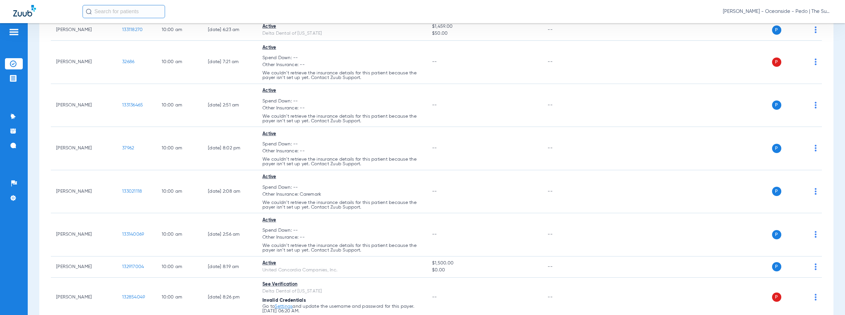  I want to click on span: 132917004, so click(133, 267).